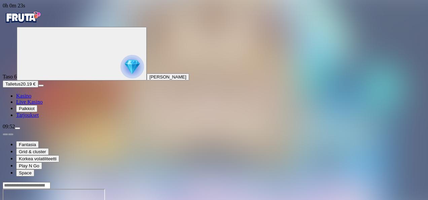 Image resolution: width=428 pixels, height=200 pixels. Describe the element at coordinates (27, 144) in the screenshot. I see `button: Fantasia` at that location.